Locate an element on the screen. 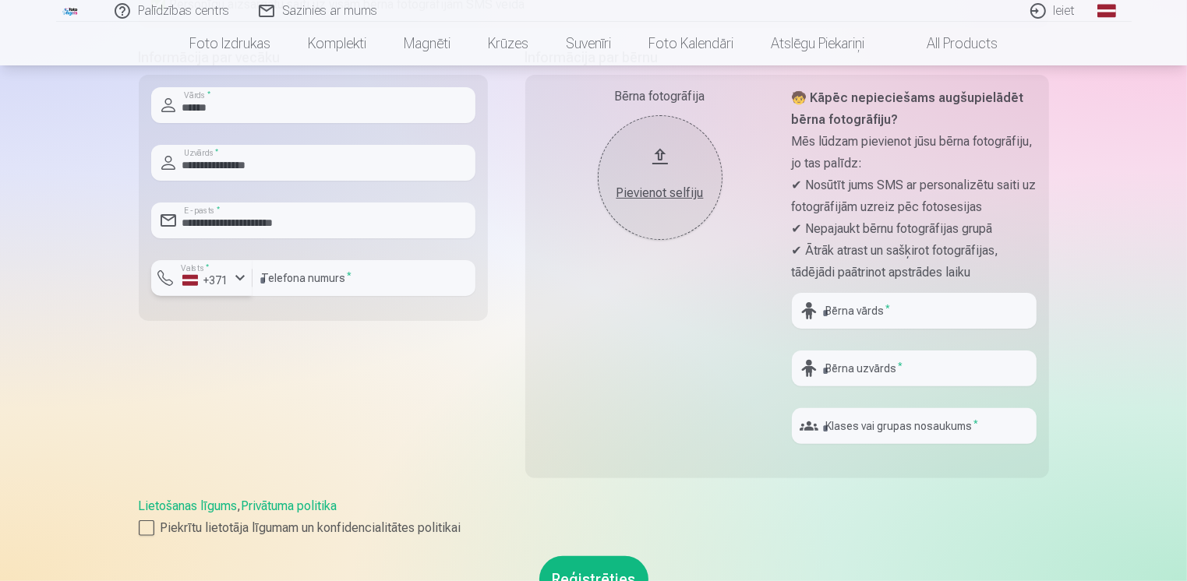  a: Krūzes is located at coordinates (508, 44).